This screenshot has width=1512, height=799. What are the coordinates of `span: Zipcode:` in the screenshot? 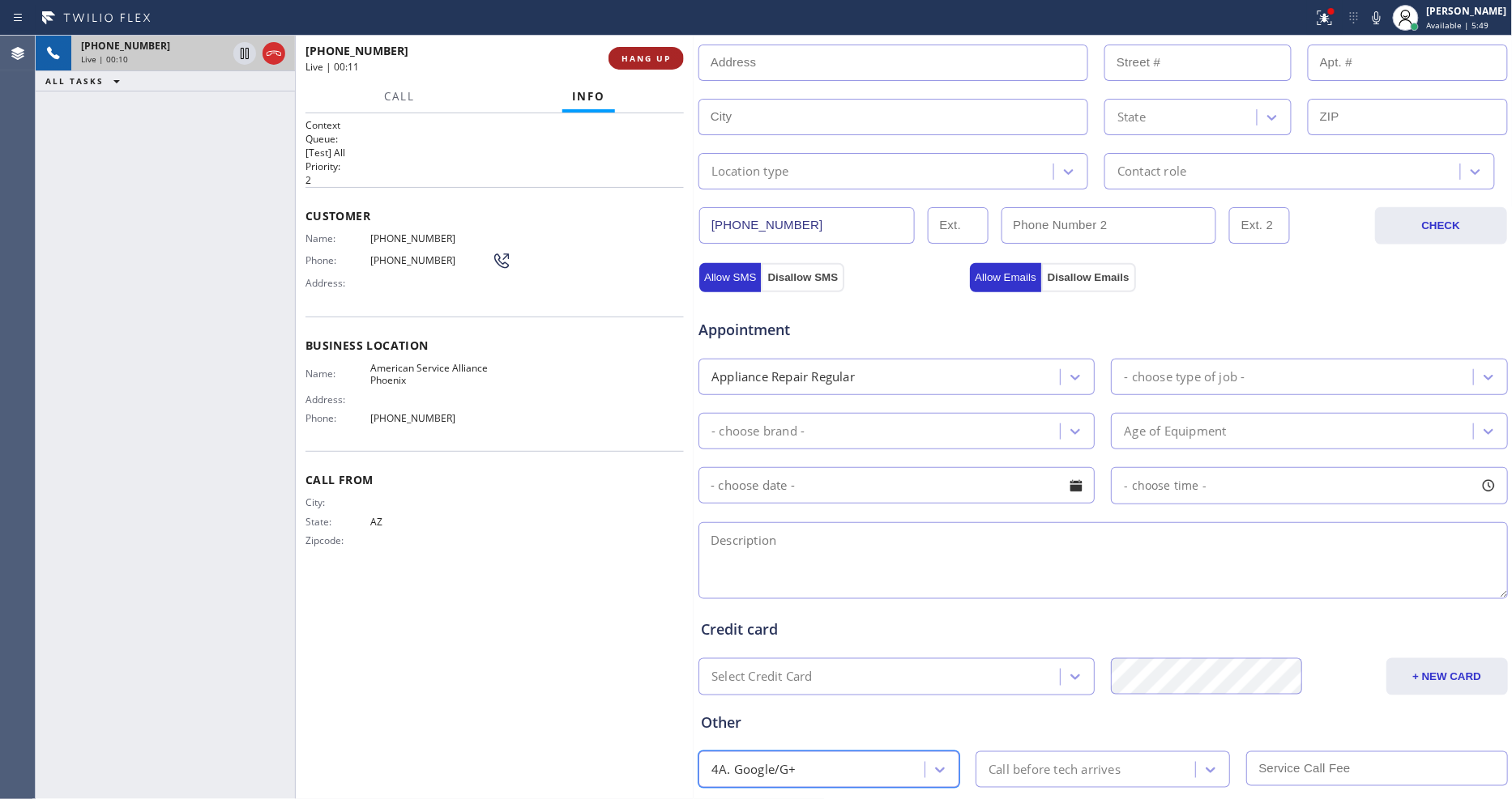 It's located at (338, 540).